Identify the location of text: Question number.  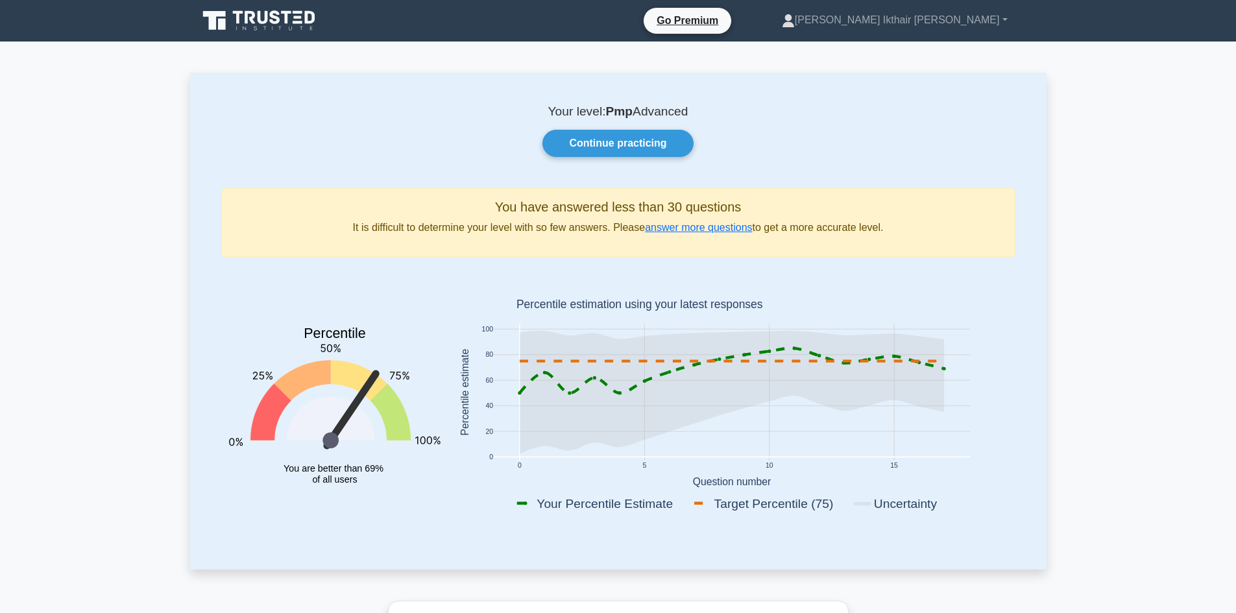
(731, 482).